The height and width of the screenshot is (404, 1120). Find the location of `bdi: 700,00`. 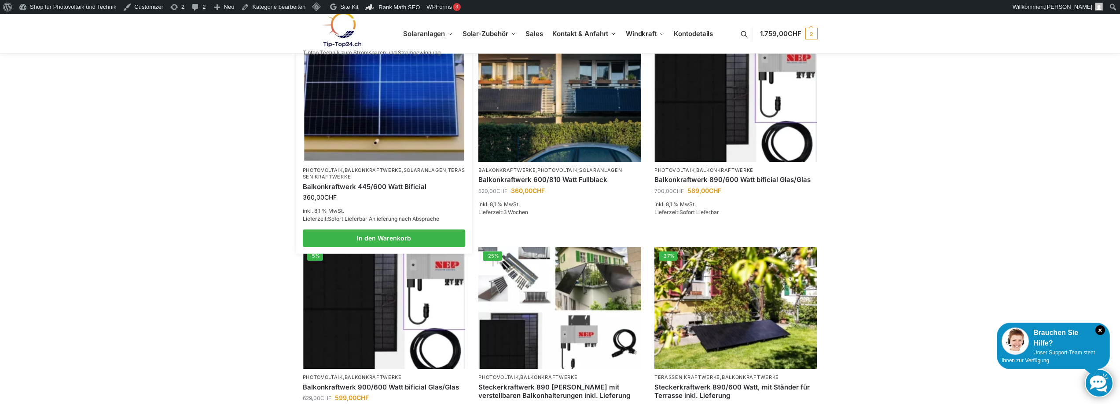

bdi: 700,00 is located at coordinates (669, 191).